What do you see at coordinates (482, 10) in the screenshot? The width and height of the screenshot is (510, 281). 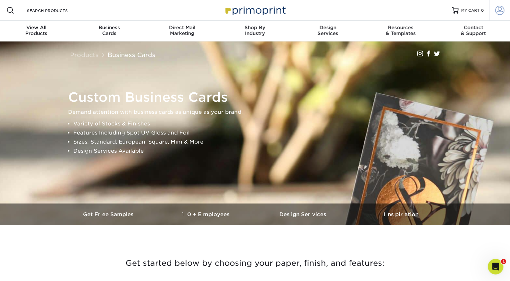 I see `span: 0` at bounding box center [482, 10].